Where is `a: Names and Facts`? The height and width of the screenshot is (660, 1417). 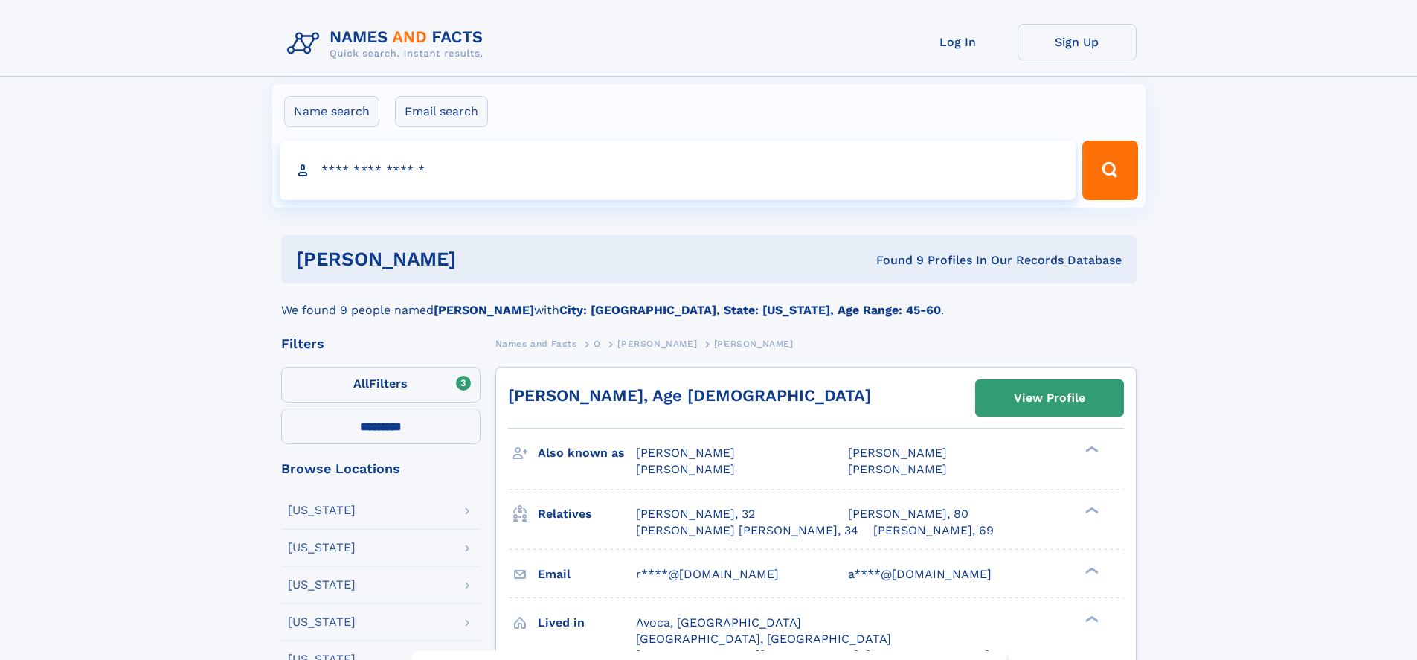 a: Names and Facts is located at coordinates (536, 343).